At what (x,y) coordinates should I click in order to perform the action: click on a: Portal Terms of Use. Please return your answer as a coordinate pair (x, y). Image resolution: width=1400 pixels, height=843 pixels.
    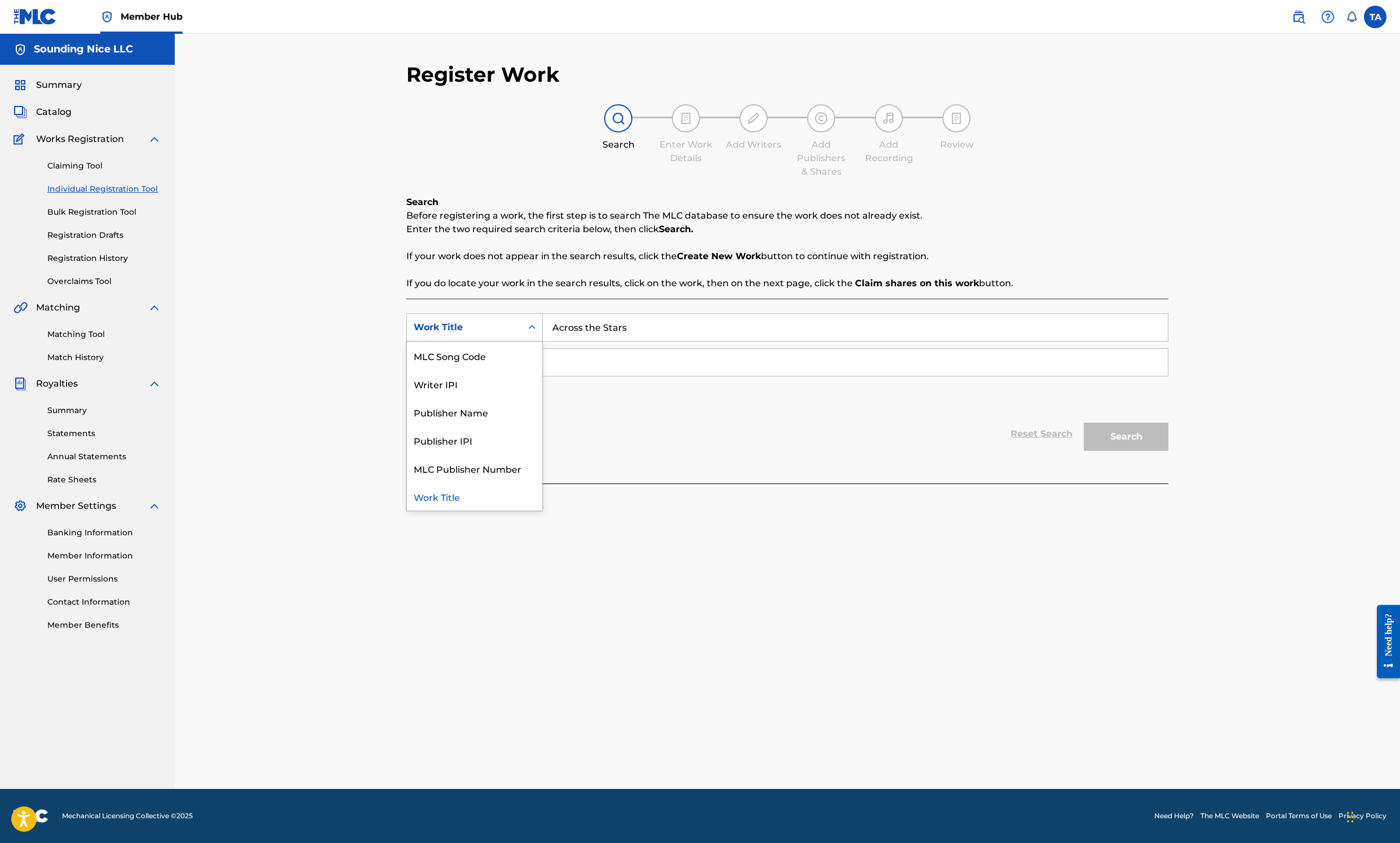
    Looking at the image, I should click on (1299, 816).